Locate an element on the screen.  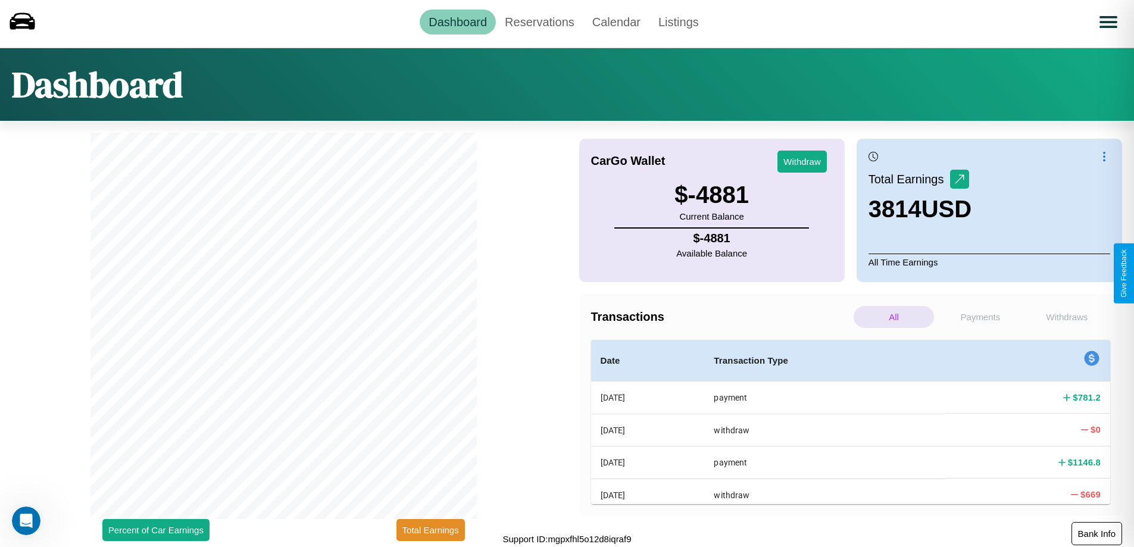
h4: CarGo Wallet is located at coordinates (628, 161).